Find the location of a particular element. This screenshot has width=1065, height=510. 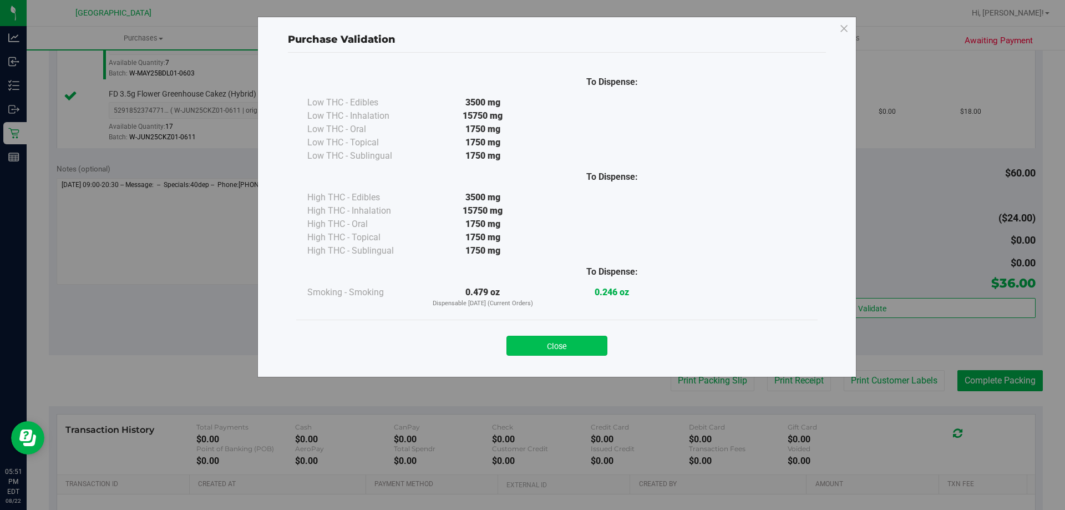

div: High THC - Oral is located at coordinates (363, 224).